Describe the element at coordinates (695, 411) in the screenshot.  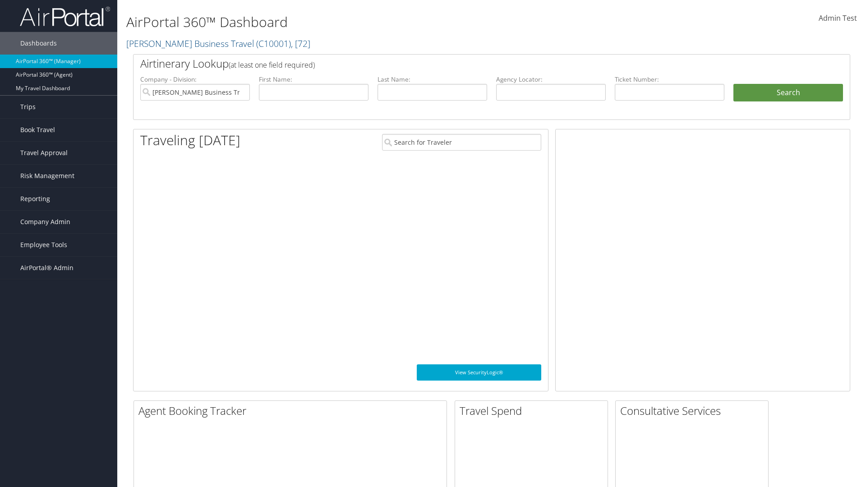
I see `h2: Consultative Services` at that location.